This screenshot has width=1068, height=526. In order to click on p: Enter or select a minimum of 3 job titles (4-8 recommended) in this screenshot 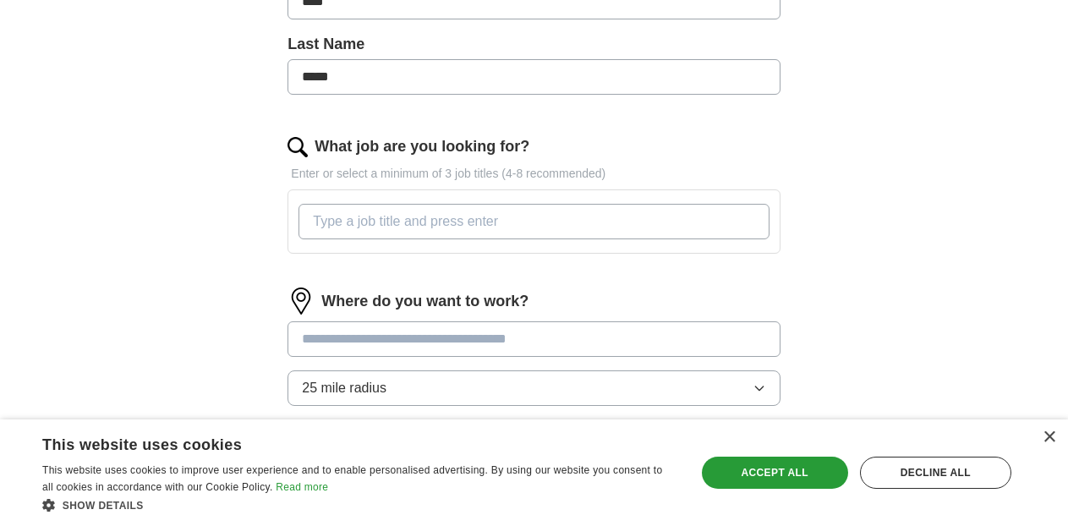, I will do `click(534, 173)`.